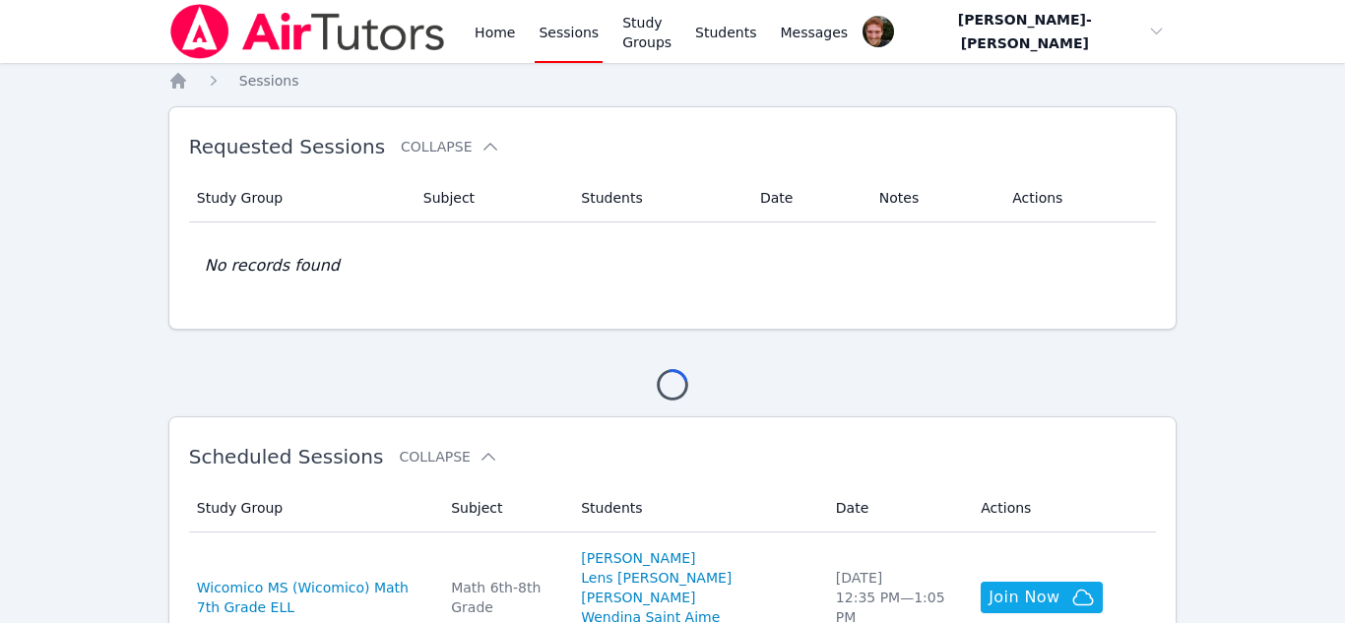 This screenshot has height=623, width=1345. I want to click on span: Requested Sessions, so click(287, 147).